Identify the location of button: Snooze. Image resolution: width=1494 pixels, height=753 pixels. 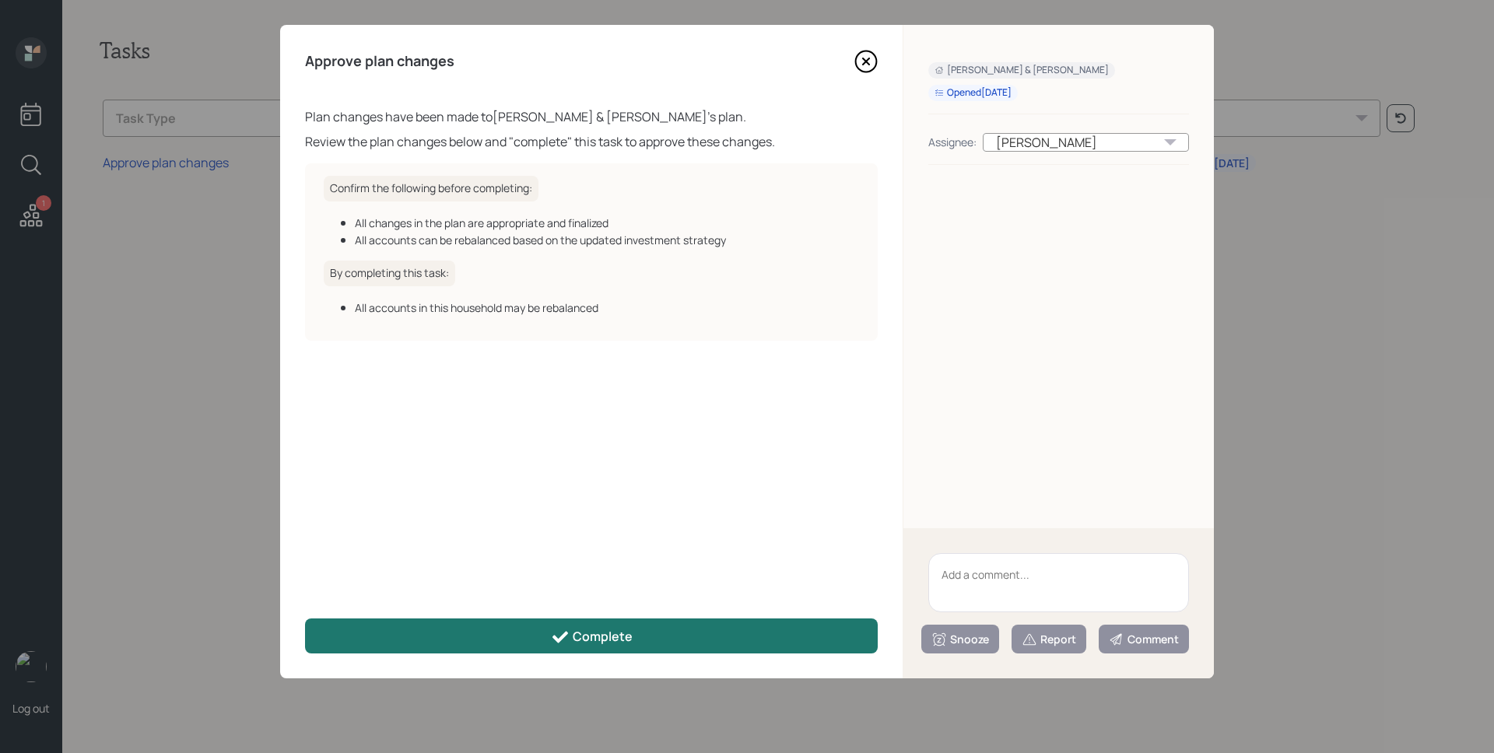
(960, 639).